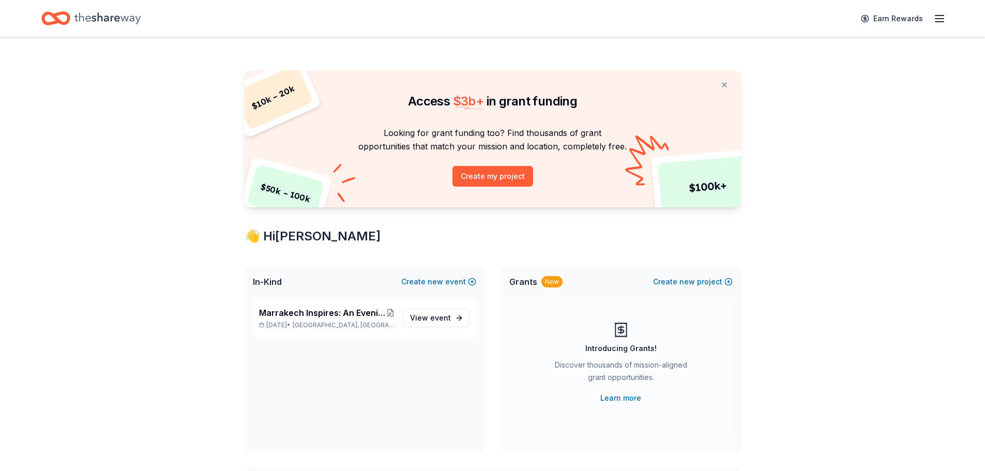 The image size is (985, 471). I want to click on button: Createnewevent, so click(439, 282).